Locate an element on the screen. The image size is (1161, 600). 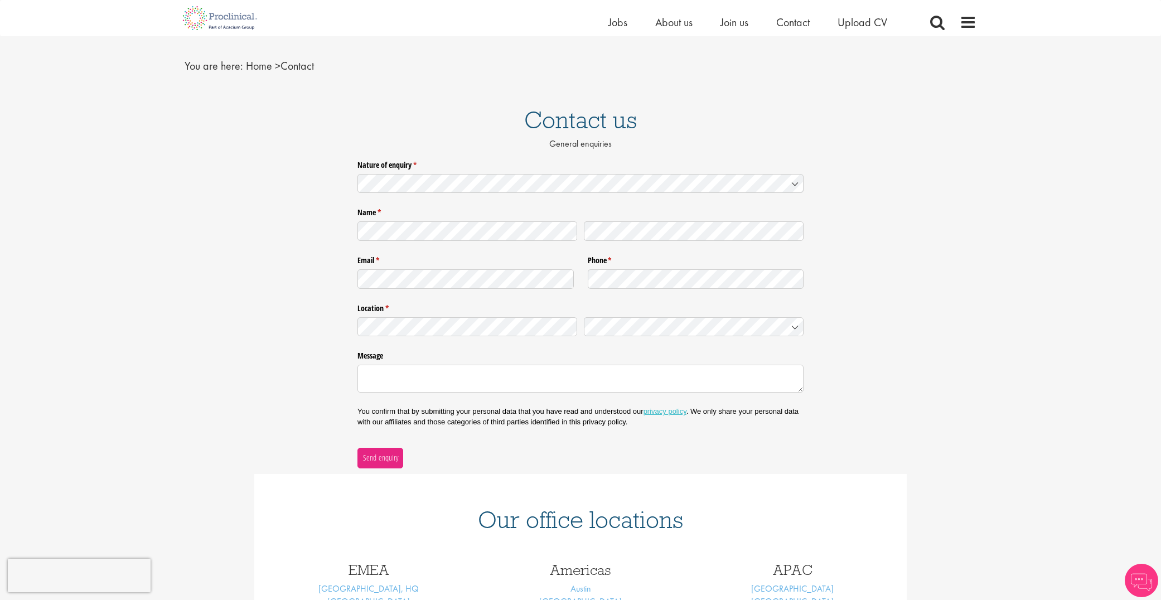
label: Message is located at coordinates (580, 354).